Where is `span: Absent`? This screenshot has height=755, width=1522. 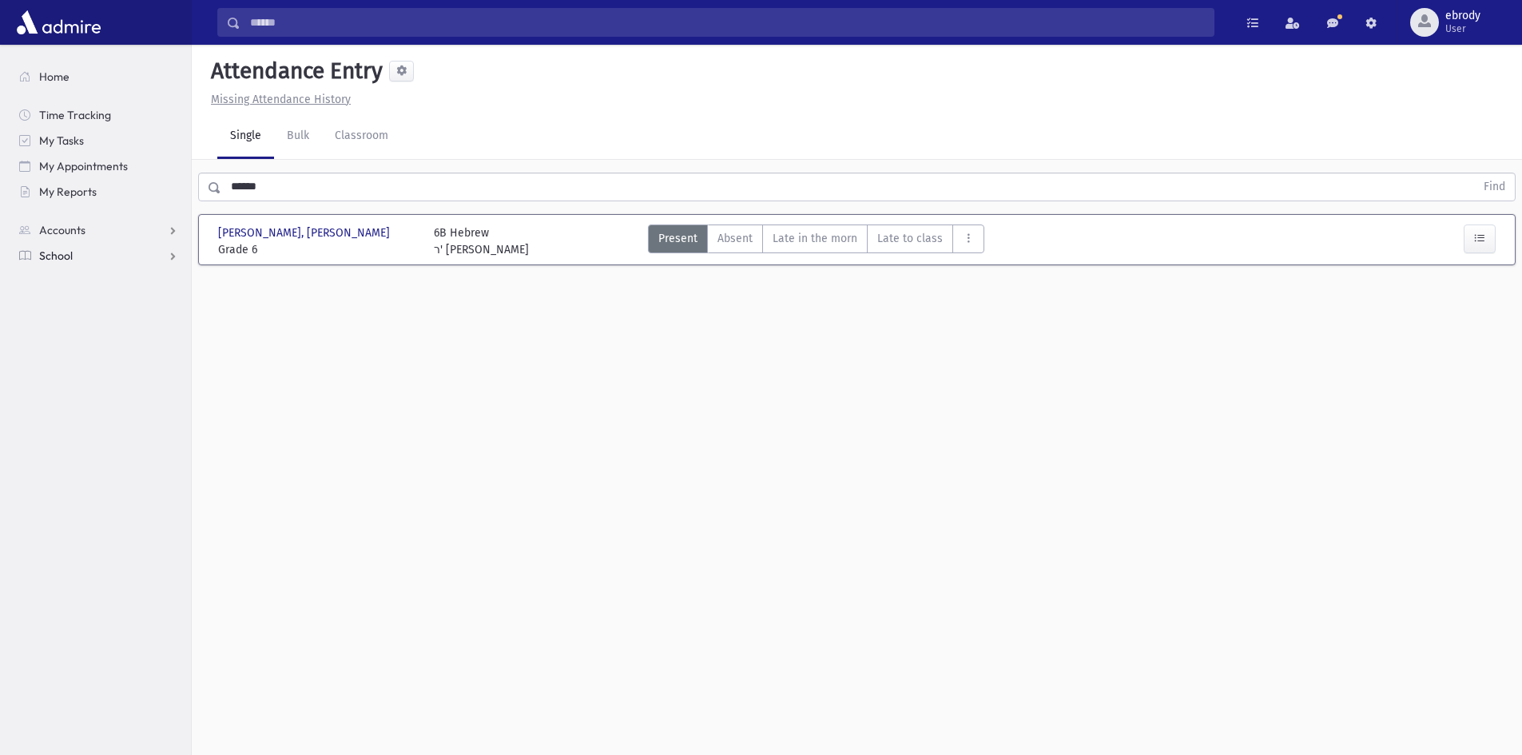
span: Absent is located at coordinates (735, 238).